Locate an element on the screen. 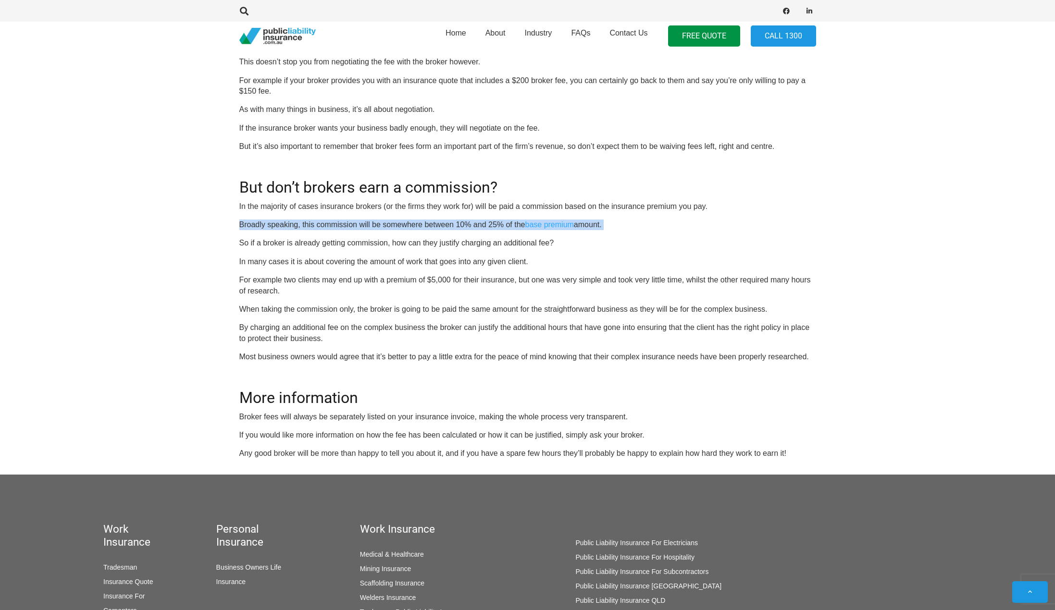 Image resolution: width=1055 pixels, height=610 pixels. p: For example if your broker provides you with an insurance quote that includes a $200 broker fee, ... is located at coordinates (528, 86).